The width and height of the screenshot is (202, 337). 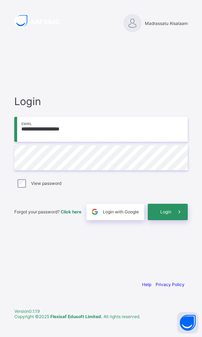 I want to click on span: Copyright © 2025 All rights reserved., so click(x=77, y=316).